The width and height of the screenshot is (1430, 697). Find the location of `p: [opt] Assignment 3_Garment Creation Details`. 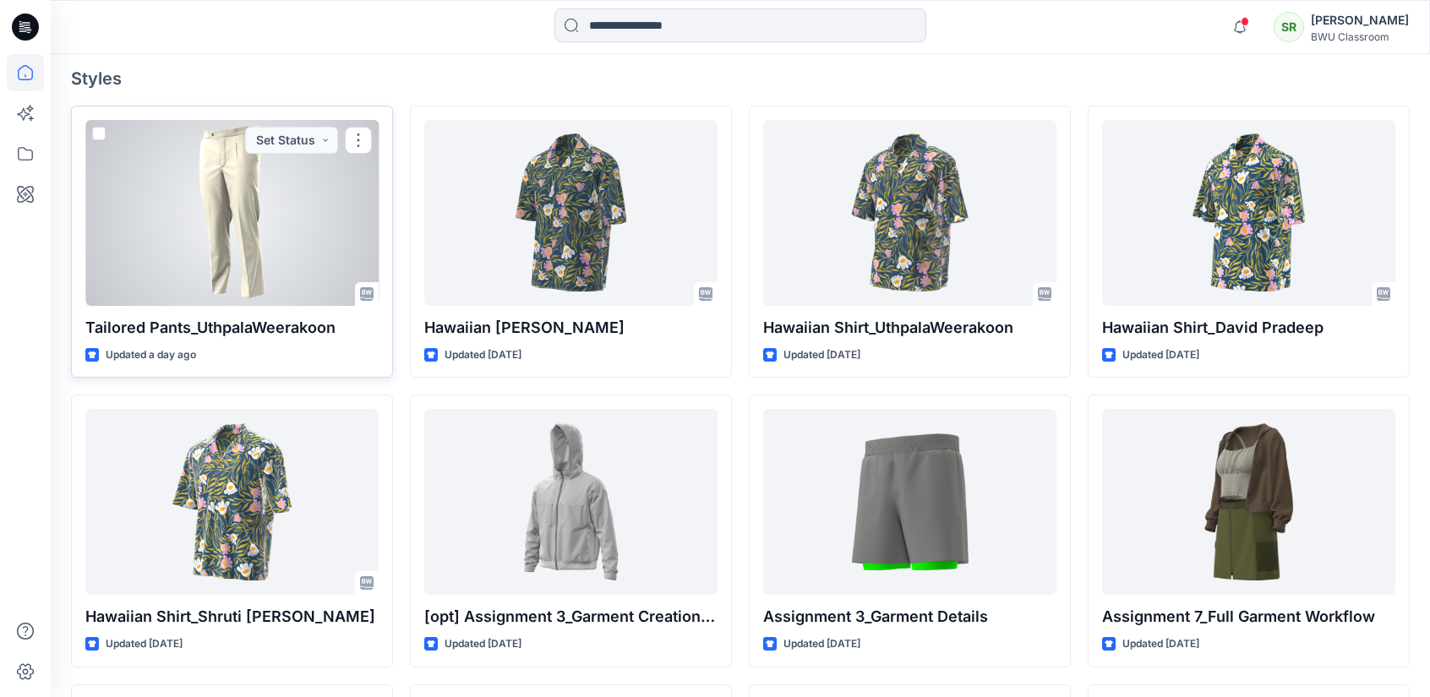

p: [opt] Assignment 3_Garment Creation Details is located at coordinates (570, 617).